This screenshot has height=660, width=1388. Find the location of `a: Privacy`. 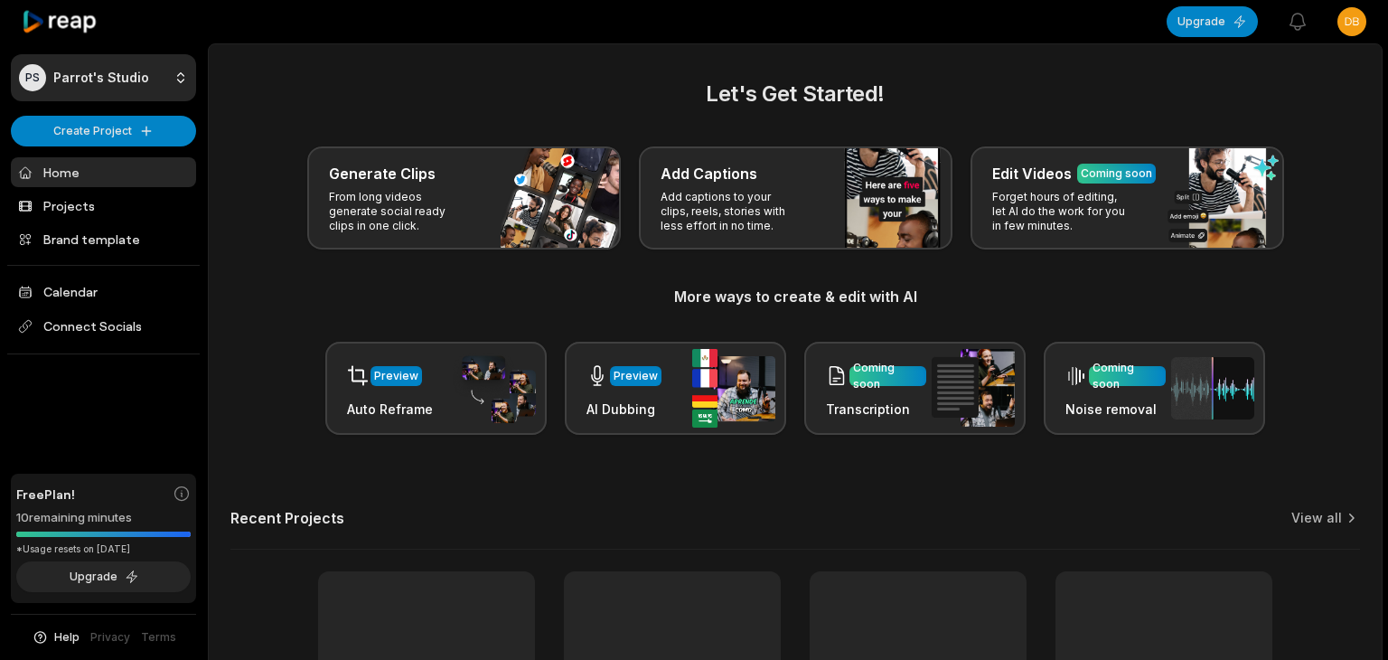

a: Privacy is located at coordinates (110, 637).